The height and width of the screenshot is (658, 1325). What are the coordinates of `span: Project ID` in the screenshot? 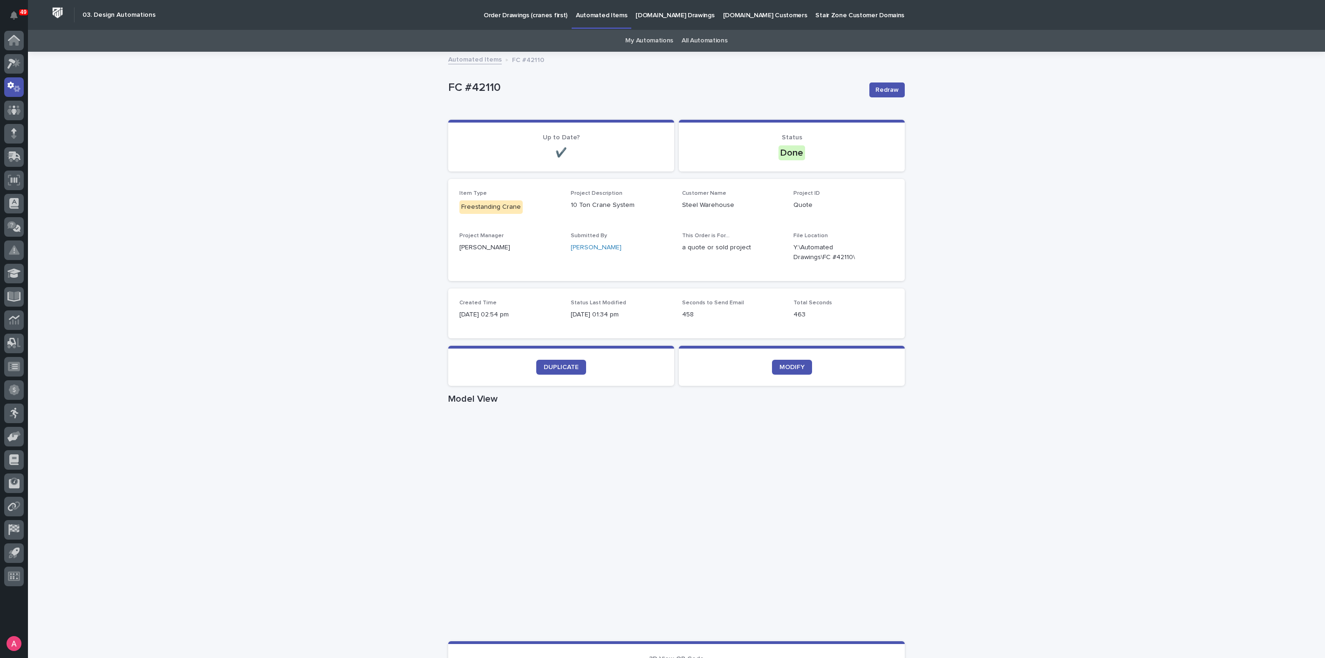 It's located at (807, 193).